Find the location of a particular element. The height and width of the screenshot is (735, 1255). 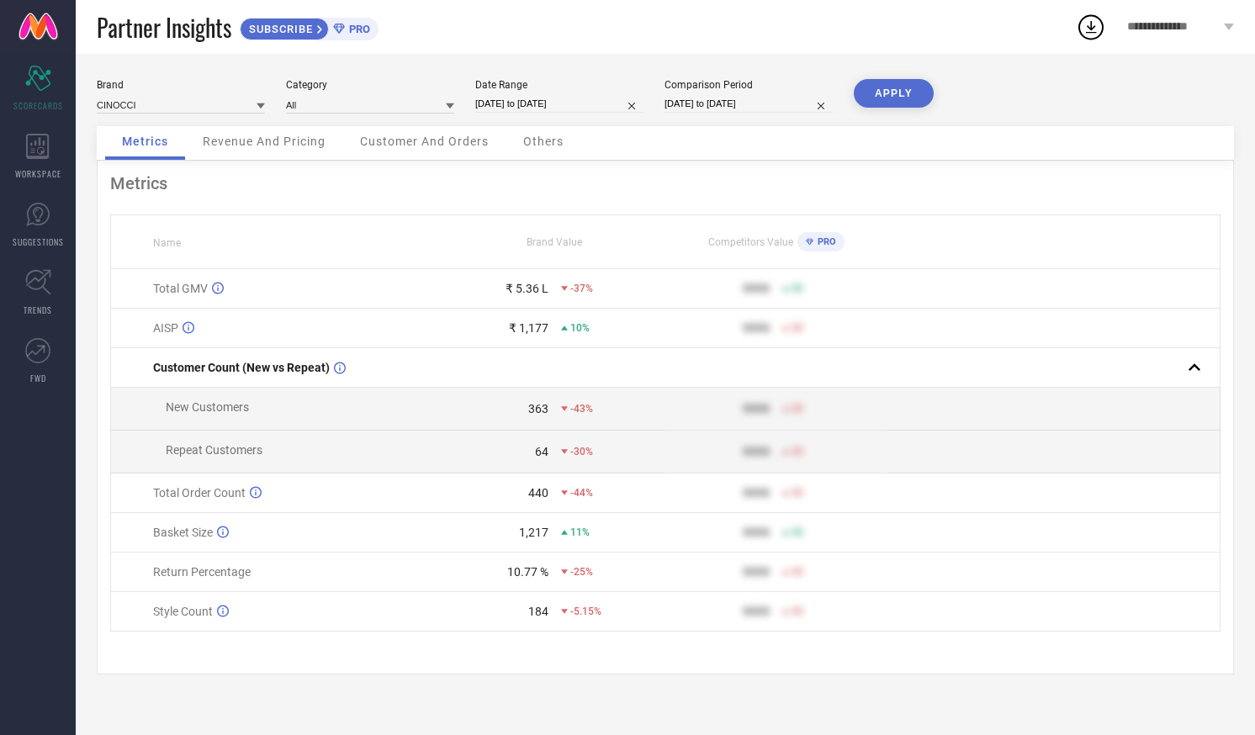

div: 184 is located at coordinates (538, 612).